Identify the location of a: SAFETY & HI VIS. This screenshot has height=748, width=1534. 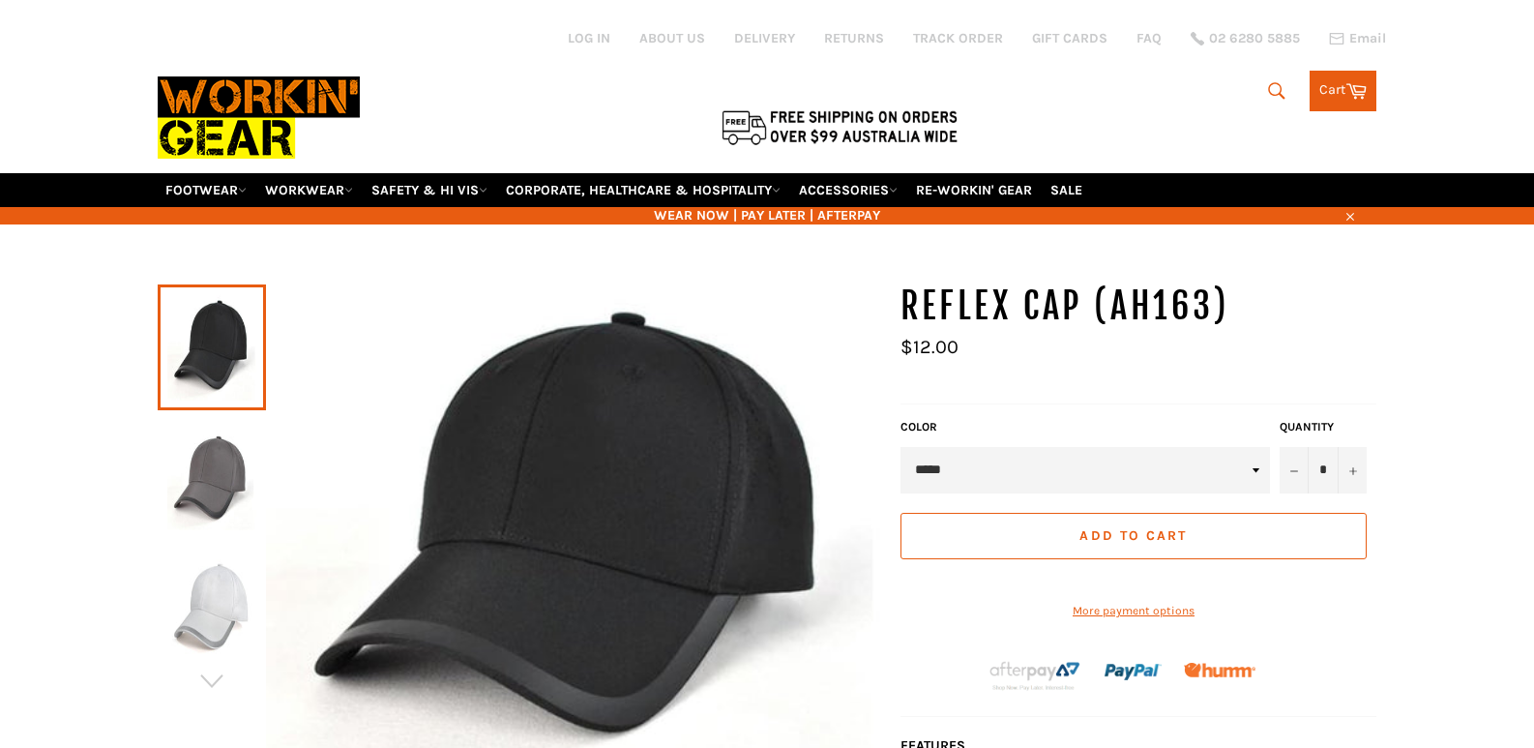
(430, 190).